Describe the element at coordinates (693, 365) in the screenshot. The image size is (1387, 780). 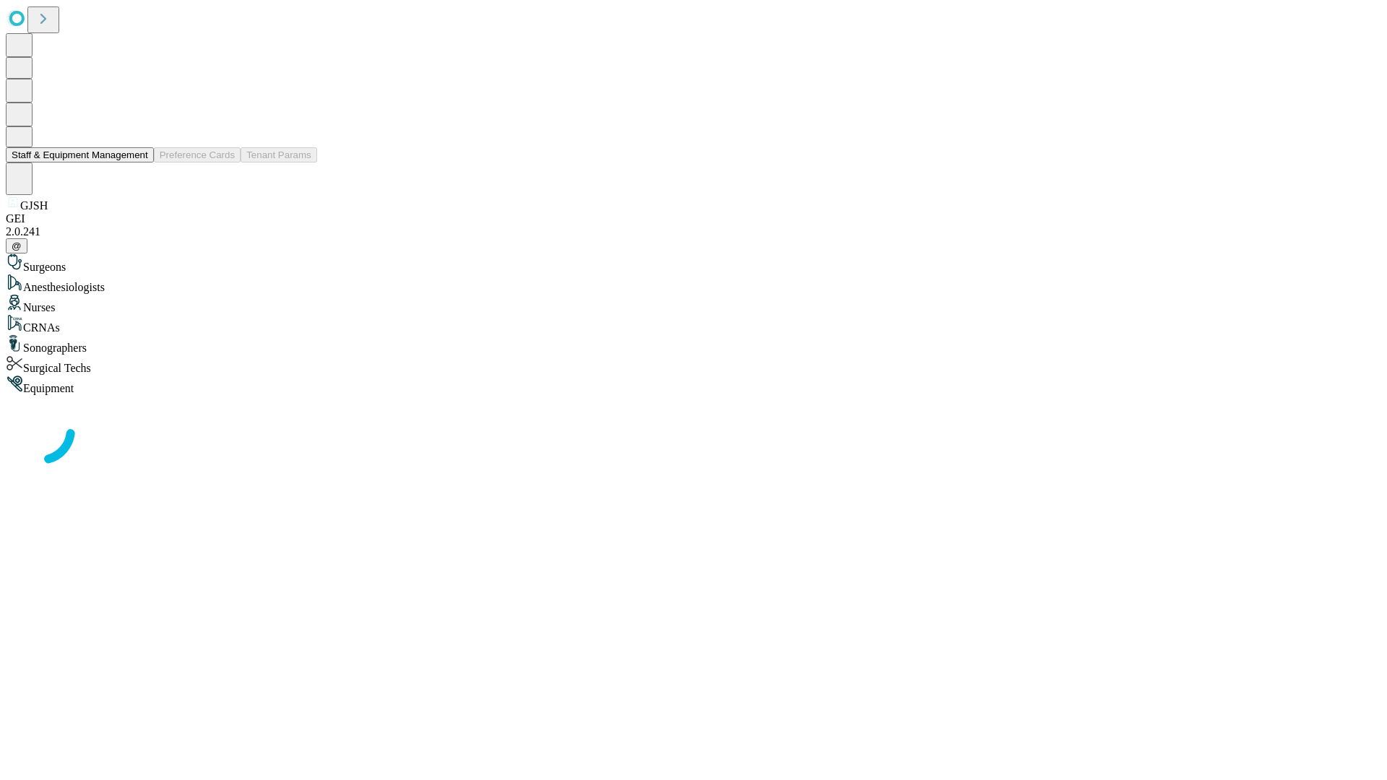
I see `div: Surgical Techs` at that location.